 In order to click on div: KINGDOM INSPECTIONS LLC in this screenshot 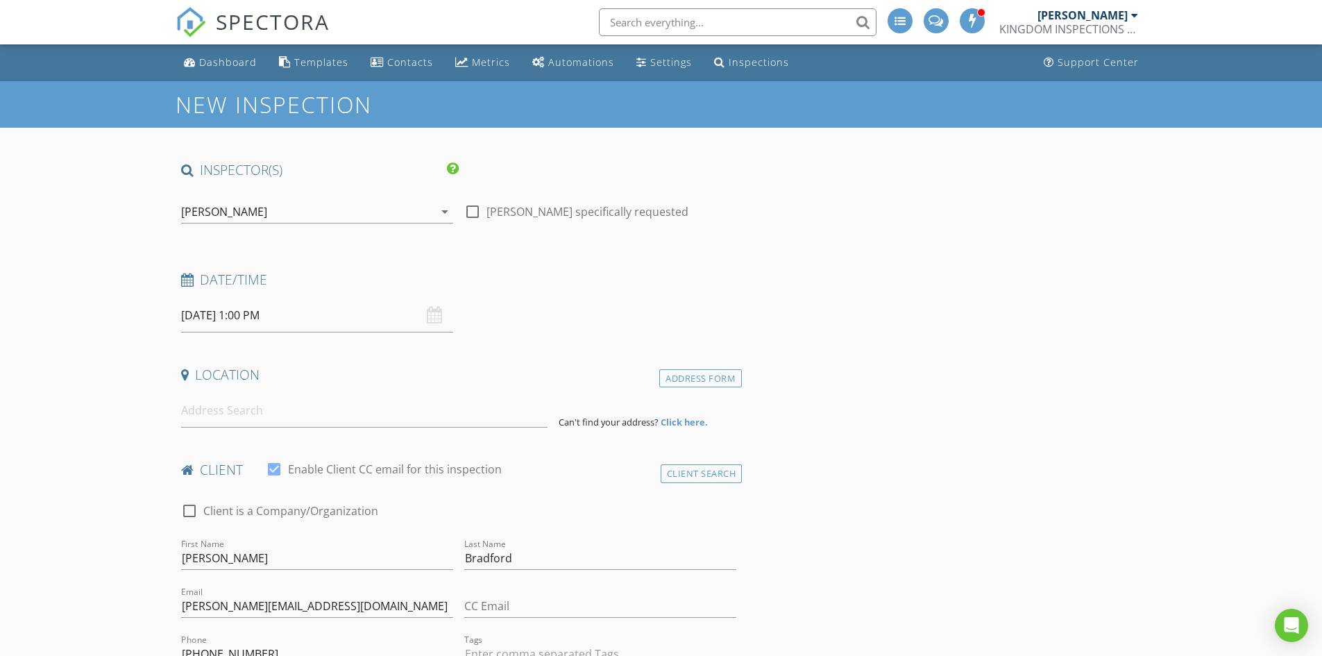, I will do `click(1069, 29)`.